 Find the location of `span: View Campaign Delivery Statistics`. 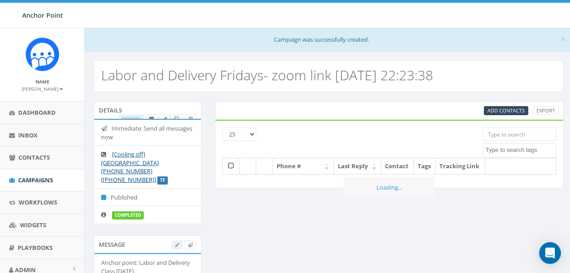

span: View Campaign Delivery Statistics is located at coordinates (190, 118).